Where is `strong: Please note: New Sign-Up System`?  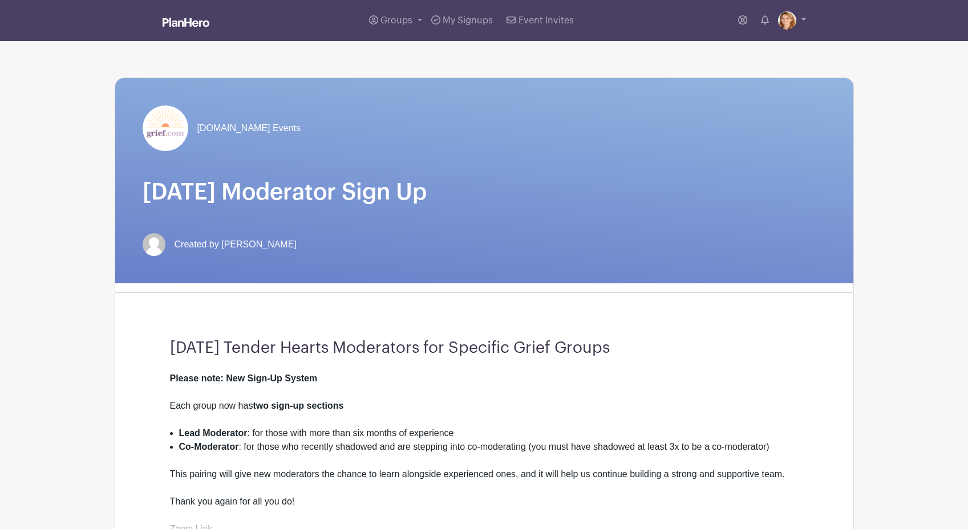 strong: Please note: New Sign-Up System is located at coordinates (244, 378).